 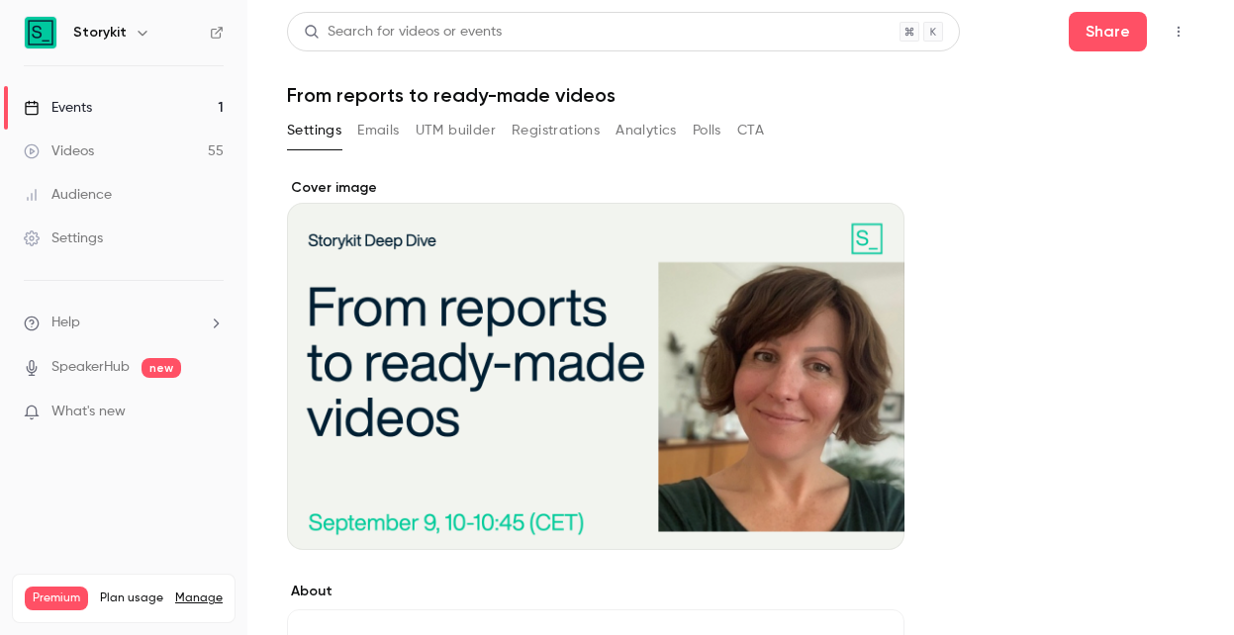 What do you see at coordinates (750, 131) in the screenshot?
I see `button: CTA` at bounding box center [750, 131].